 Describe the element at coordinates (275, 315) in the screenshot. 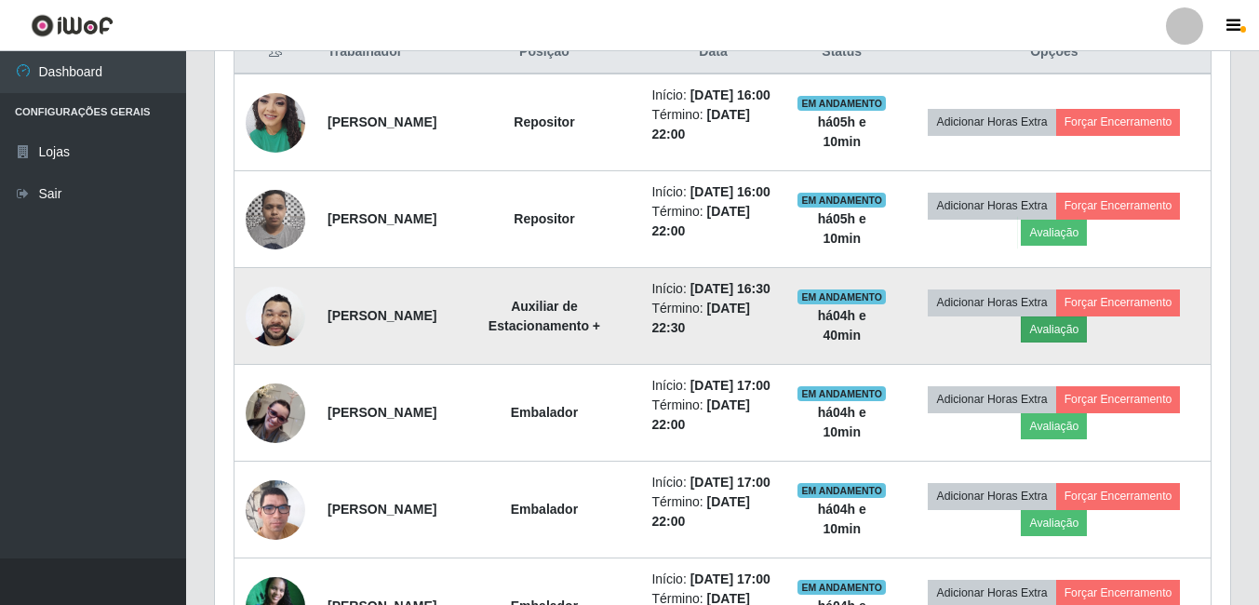

I see `img: 1713468954192.jpeg` at that location.